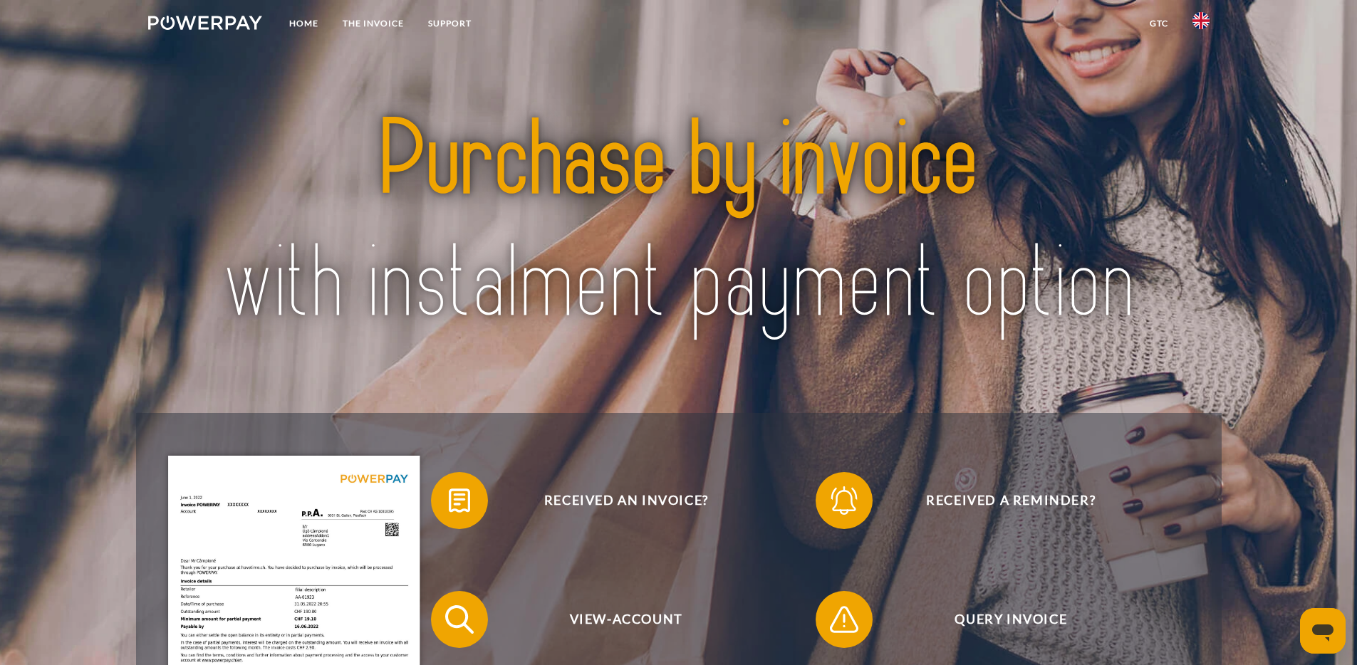 This screenshot has width=1357, height=665. I want to click on img: logo-powerpay-white.svg, so click(205, 23).